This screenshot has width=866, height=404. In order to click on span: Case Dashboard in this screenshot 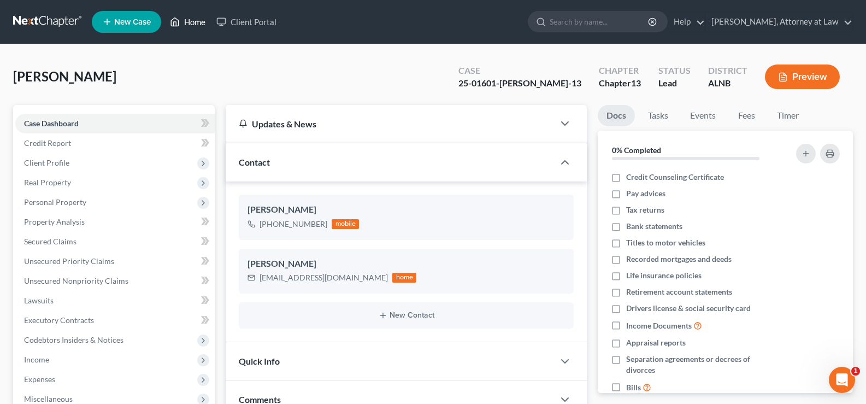, I will do `click(51, 123)`.